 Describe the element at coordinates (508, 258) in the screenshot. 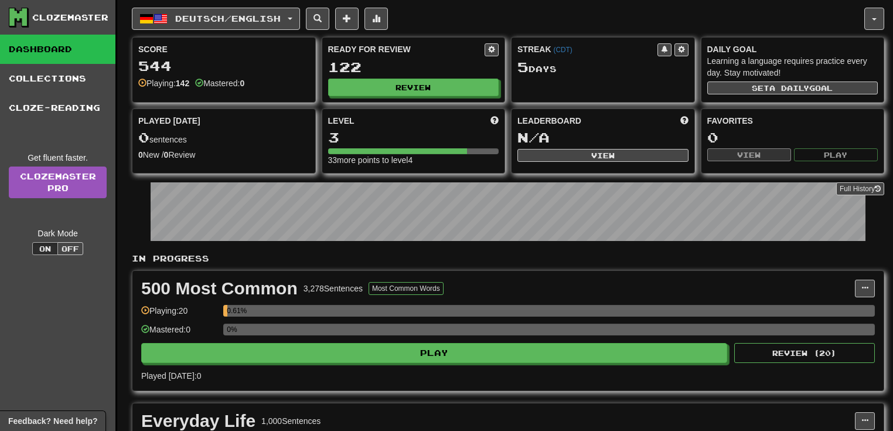

I see `p: In Progress` at that location.